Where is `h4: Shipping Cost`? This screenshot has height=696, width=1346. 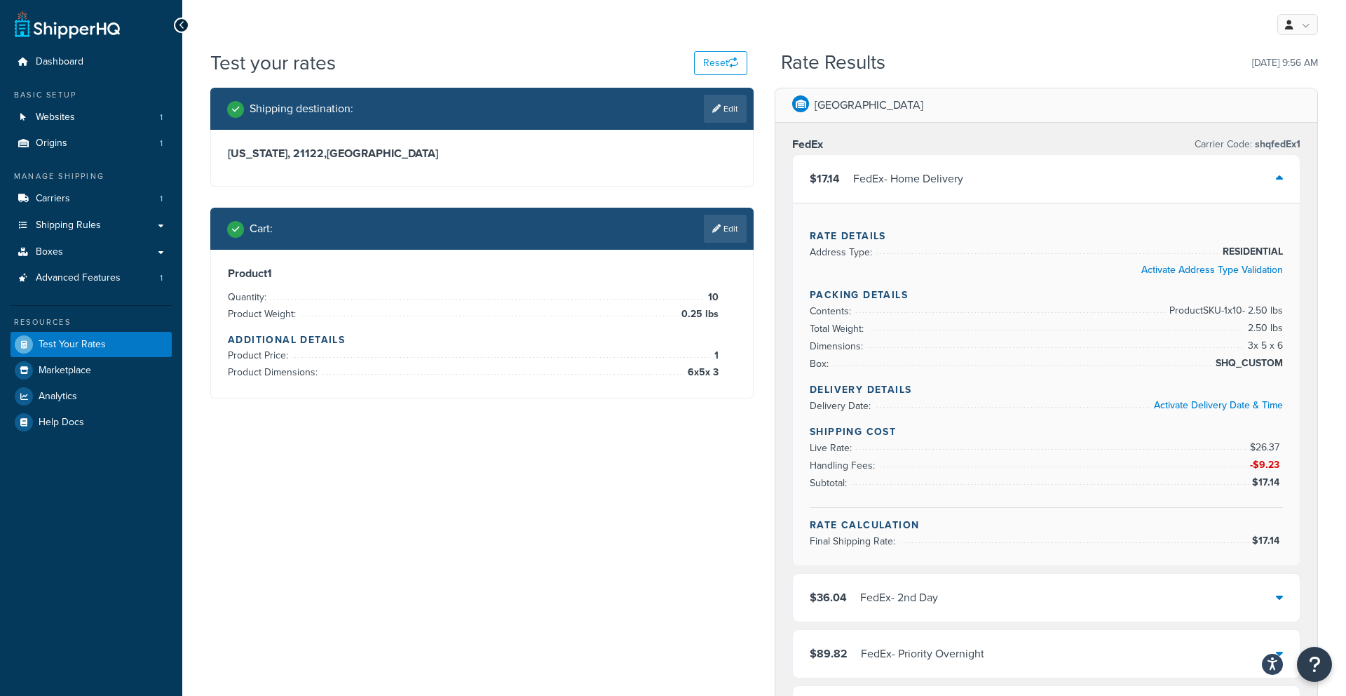
h4: Shipping Cost is located at coordinates (1046, 431).